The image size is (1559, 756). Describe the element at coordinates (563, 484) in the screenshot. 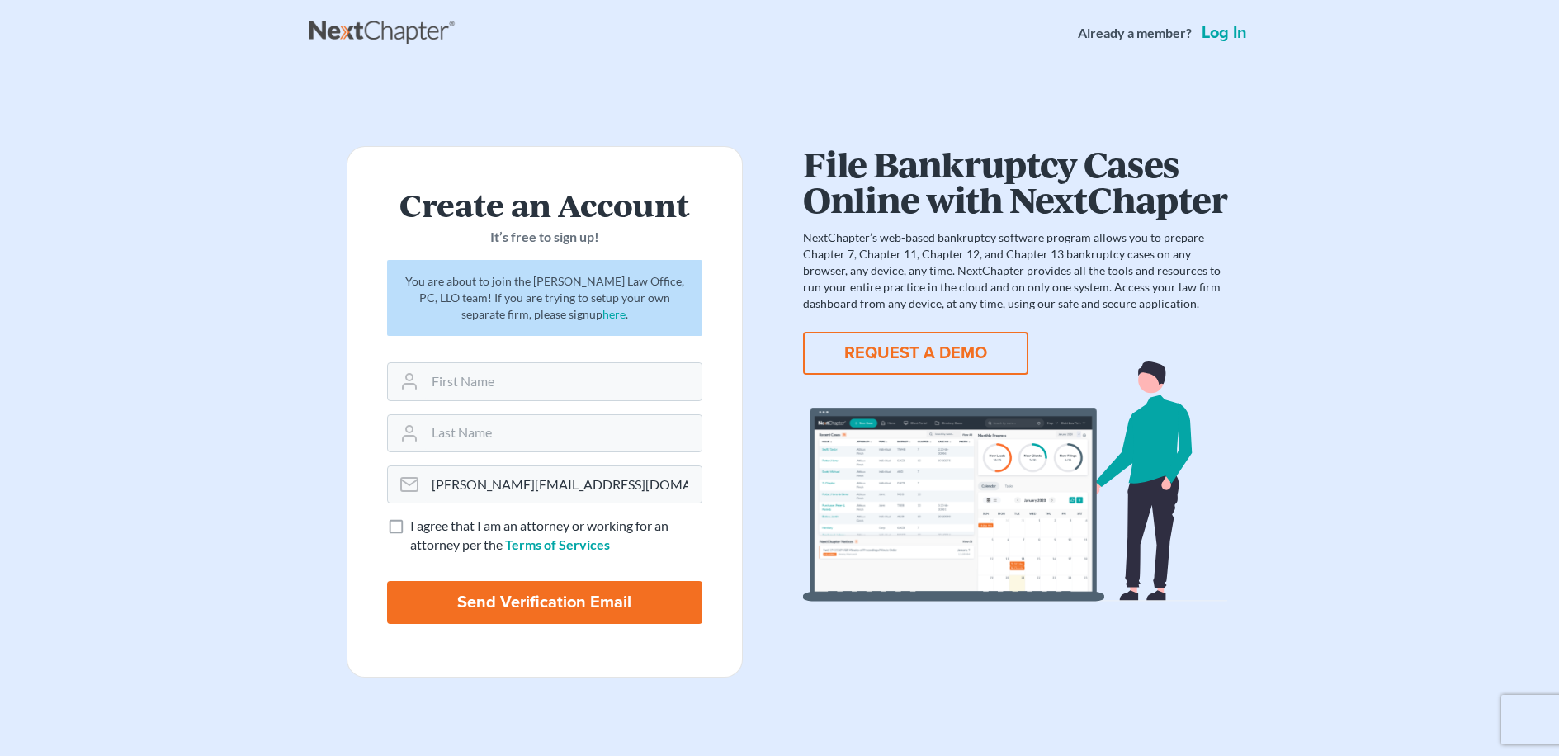

I see `input: Email Address` at that location.